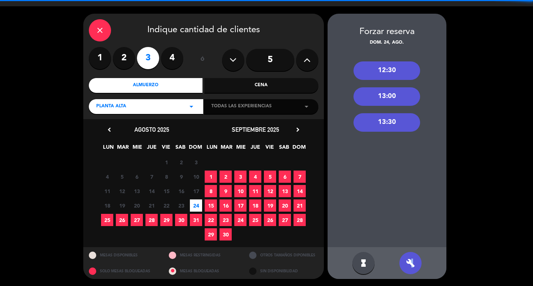 The width and height of the screenshot is (533, 286). What do you see at coordinates (203, 271) in the screenshot?
I see `div: MESAS BLOQUEADAS` at bounding box center [203, 271].